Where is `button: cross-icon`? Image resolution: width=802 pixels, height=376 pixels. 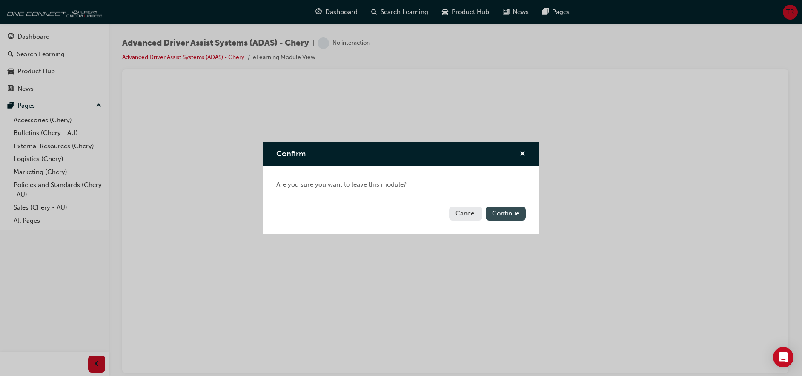
button: cross-icon is located at coordinates (523, 154).